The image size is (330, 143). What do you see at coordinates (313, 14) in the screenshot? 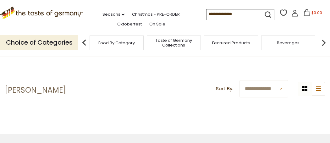
I see `button: $0.00` at bounding box center [313, 14].